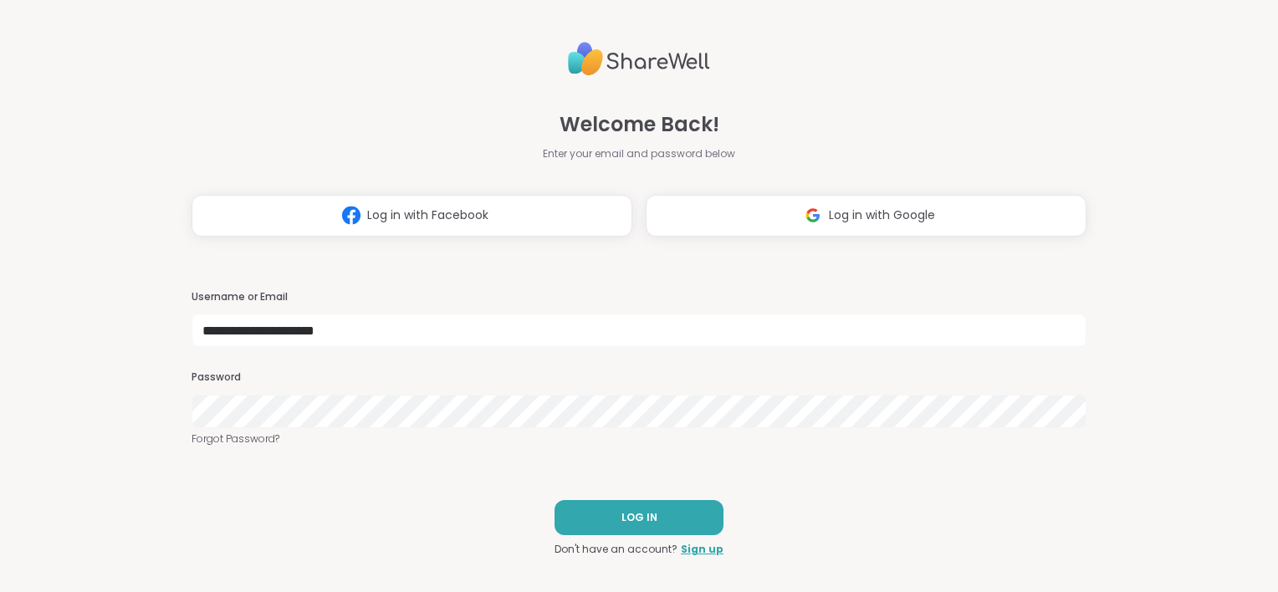 The width and height of the screenshot is (1278, 592). Describe the element at coordinates (639, 154) in the screenshot. I see `span: Enter your email and password below` at that location.